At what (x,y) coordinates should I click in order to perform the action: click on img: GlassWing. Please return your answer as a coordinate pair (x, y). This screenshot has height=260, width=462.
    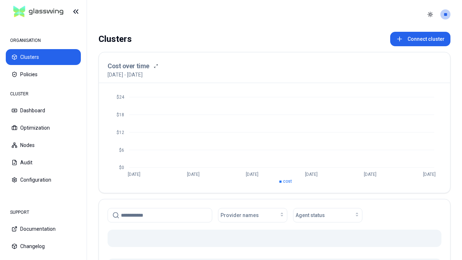
    Looking at the image, I should click on (38, 12).